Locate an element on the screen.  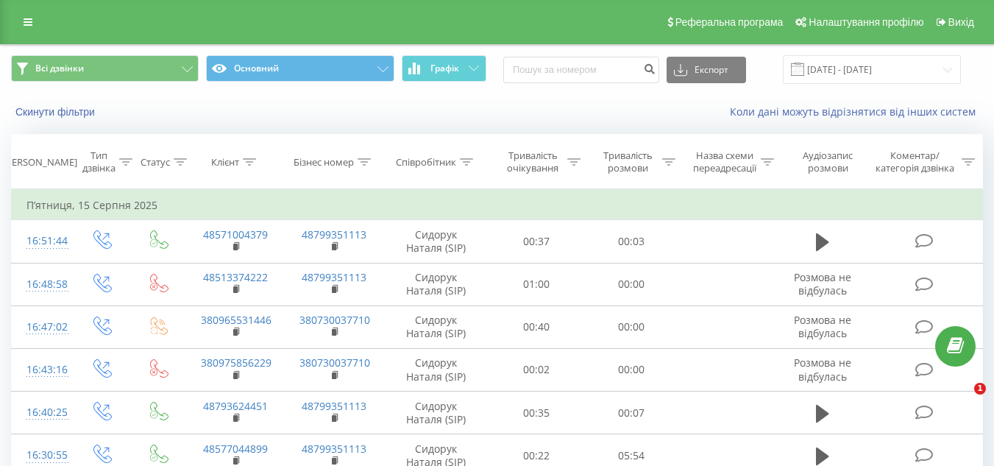
div: 16:48:58 is located at coordinates (42, 284).